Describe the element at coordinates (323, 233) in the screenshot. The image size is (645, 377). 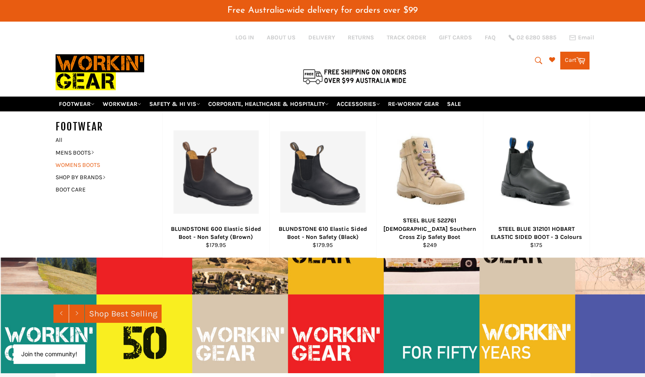
I see `div: BLUNDSTONE 610 Elastic Sided Boot - Non Safety (Black)` at that location.